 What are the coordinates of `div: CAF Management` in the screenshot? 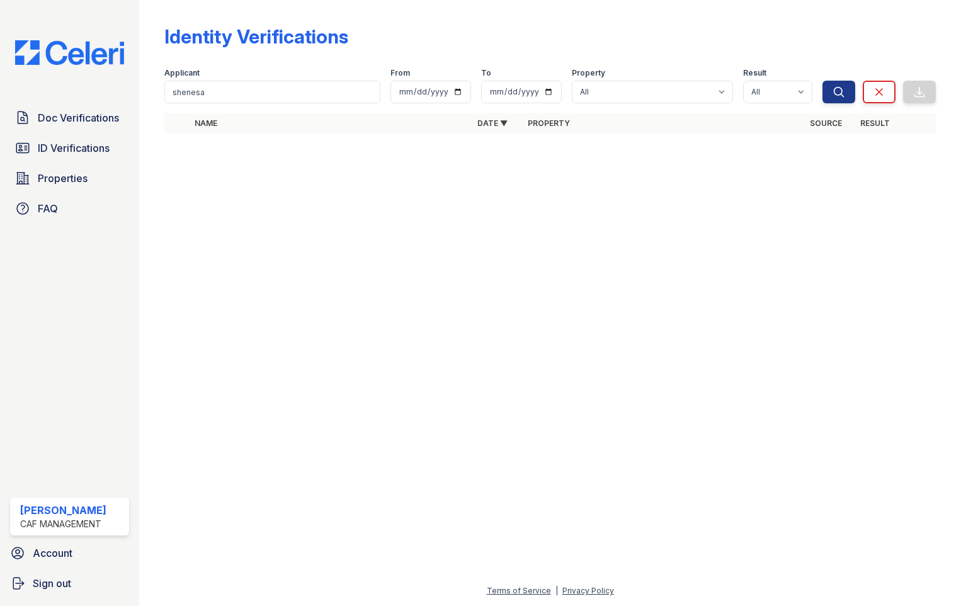 It's located at (63, 524).